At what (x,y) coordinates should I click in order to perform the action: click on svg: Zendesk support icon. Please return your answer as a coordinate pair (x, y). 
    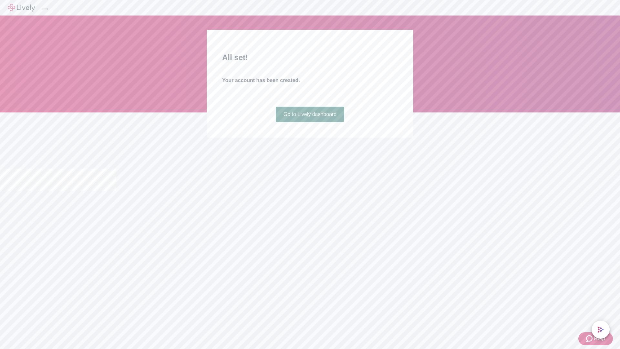
    Looking at the image, I should click on (590, 338).